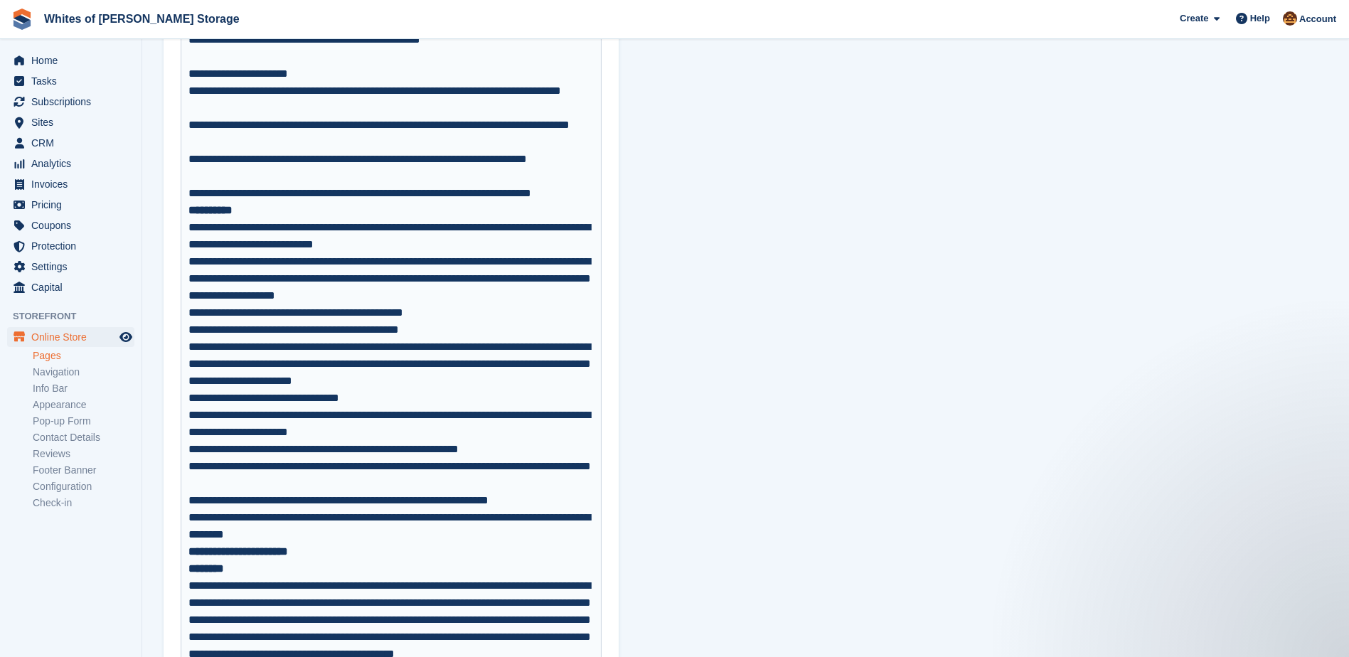 The image size is (1349, 657). What do you see at coordinates (74, 337) in the screenshot?
I see `span: Online Store` at bounding box center [74, 337].